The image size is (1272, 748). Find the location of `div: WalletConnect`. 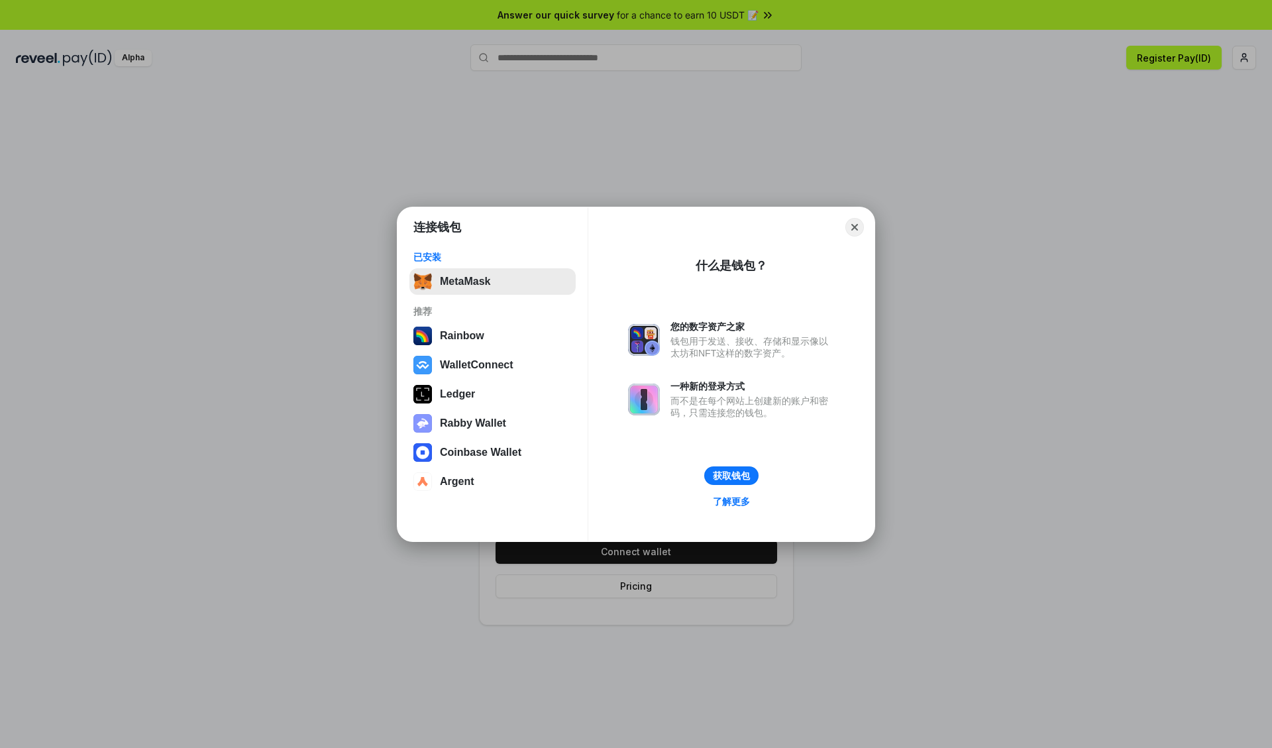

div: WalletConnect is located at coordinates (476, 365).